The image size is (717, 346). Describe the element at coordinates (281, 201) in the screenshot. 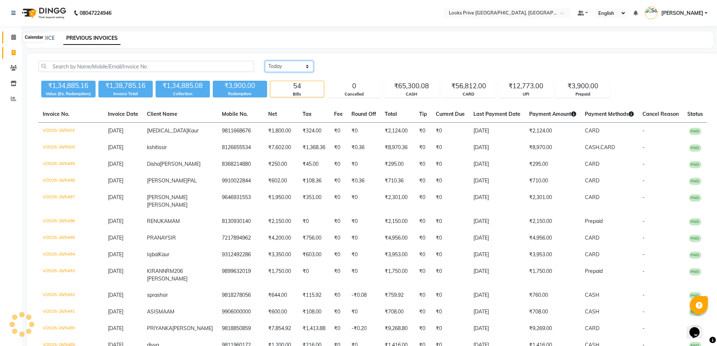

I see `td: ₹1,950.00` at that location.